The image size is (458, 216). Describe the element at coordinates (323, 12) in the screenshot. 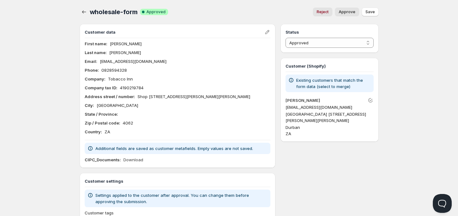

I see `span: Reject` at that location.